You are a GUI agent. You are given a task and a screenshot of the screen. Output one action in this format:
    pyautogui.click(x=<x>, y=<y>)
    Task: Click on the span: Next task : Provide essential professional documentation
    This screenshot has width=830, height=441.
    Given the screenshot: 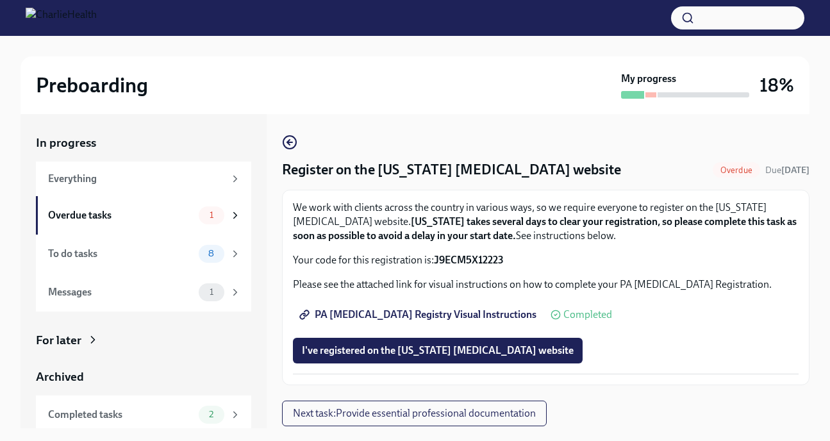 What is the action you would take?
    pyautogui.click(x=414, y=413)
    